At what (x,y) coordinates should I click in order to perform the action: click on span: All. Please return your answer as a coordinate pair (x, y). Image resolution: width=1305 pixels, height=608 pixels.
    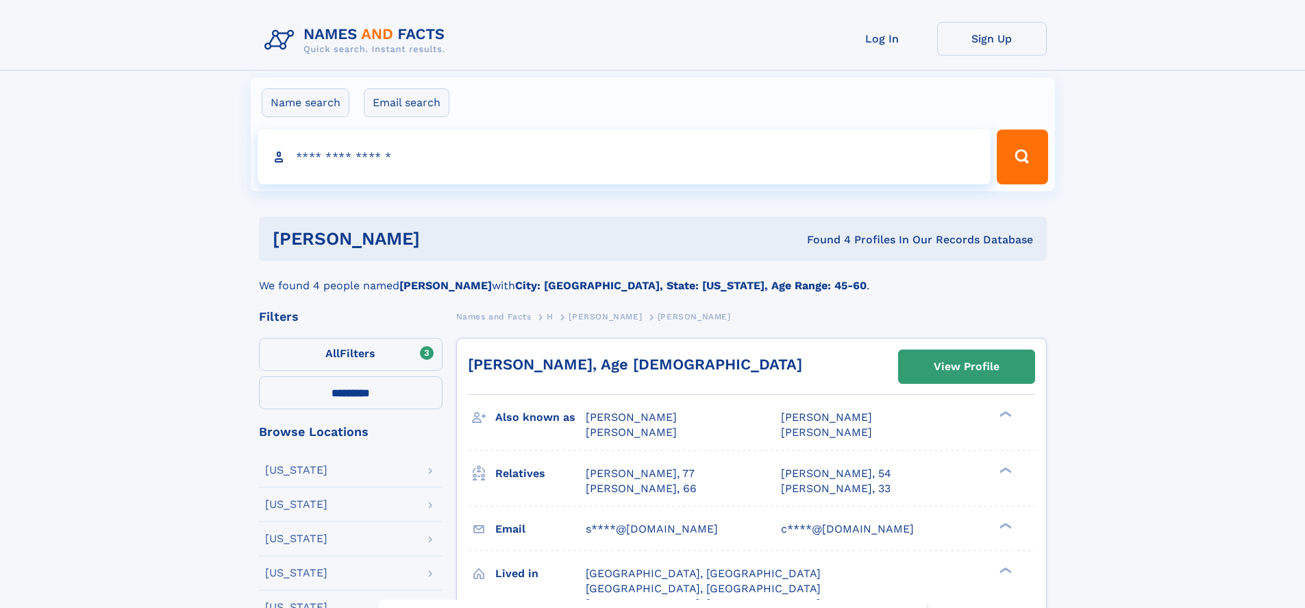
    Looking at the image, I should click on (332, 353).